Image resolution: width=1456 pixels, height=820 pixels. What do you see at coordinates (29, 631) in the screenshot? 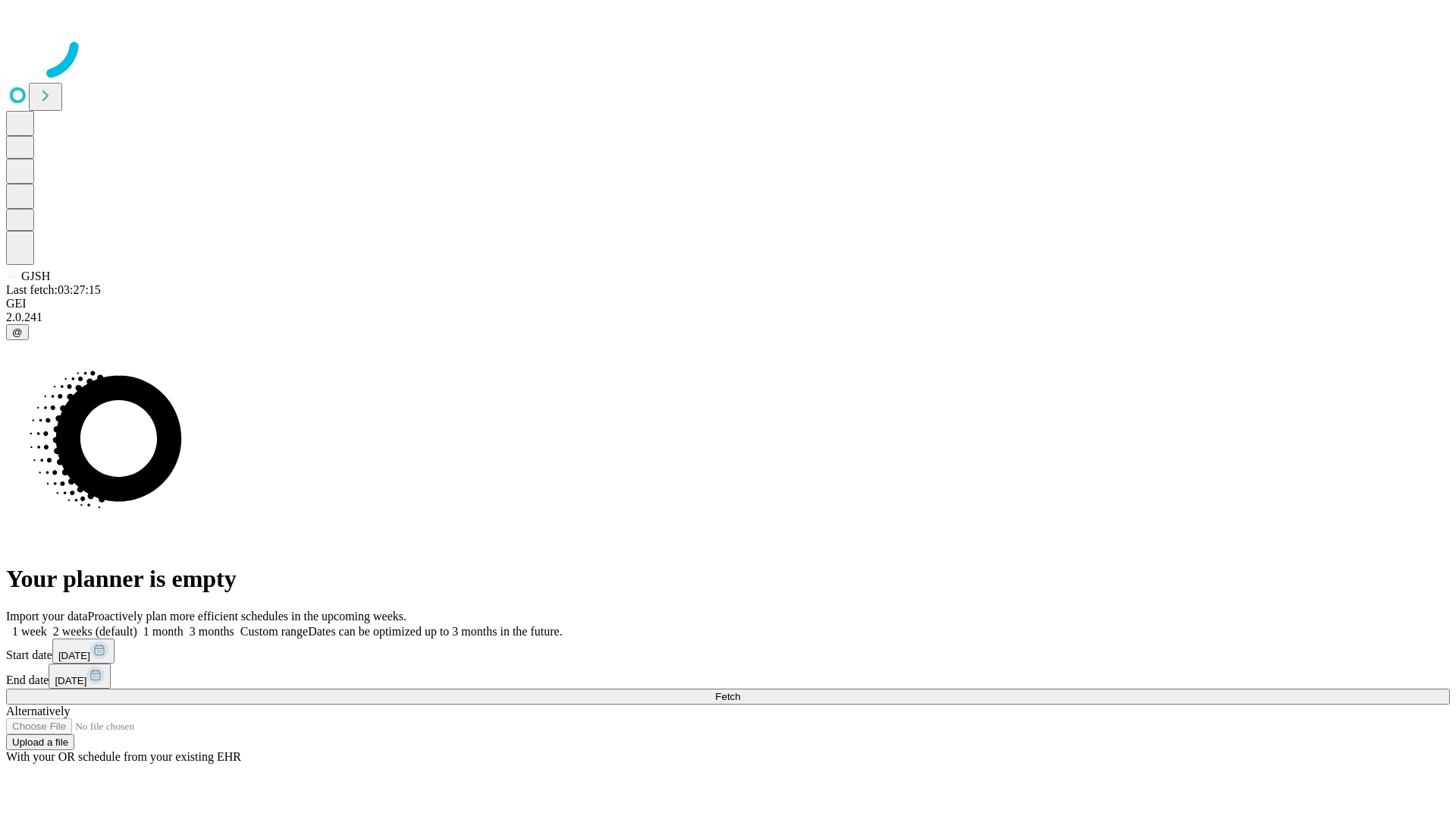
I see `span: 1 week` at bounding box center [29, 631].